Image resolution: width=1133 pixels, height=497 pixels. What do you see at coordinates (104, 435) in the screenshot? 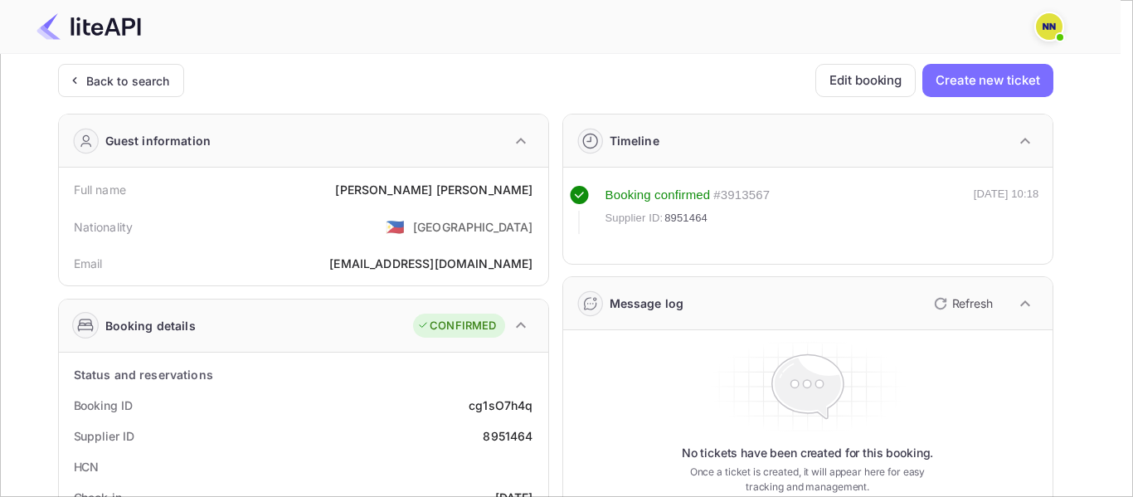
I see `div: Supplier ID` at bounding box center [104, 435].